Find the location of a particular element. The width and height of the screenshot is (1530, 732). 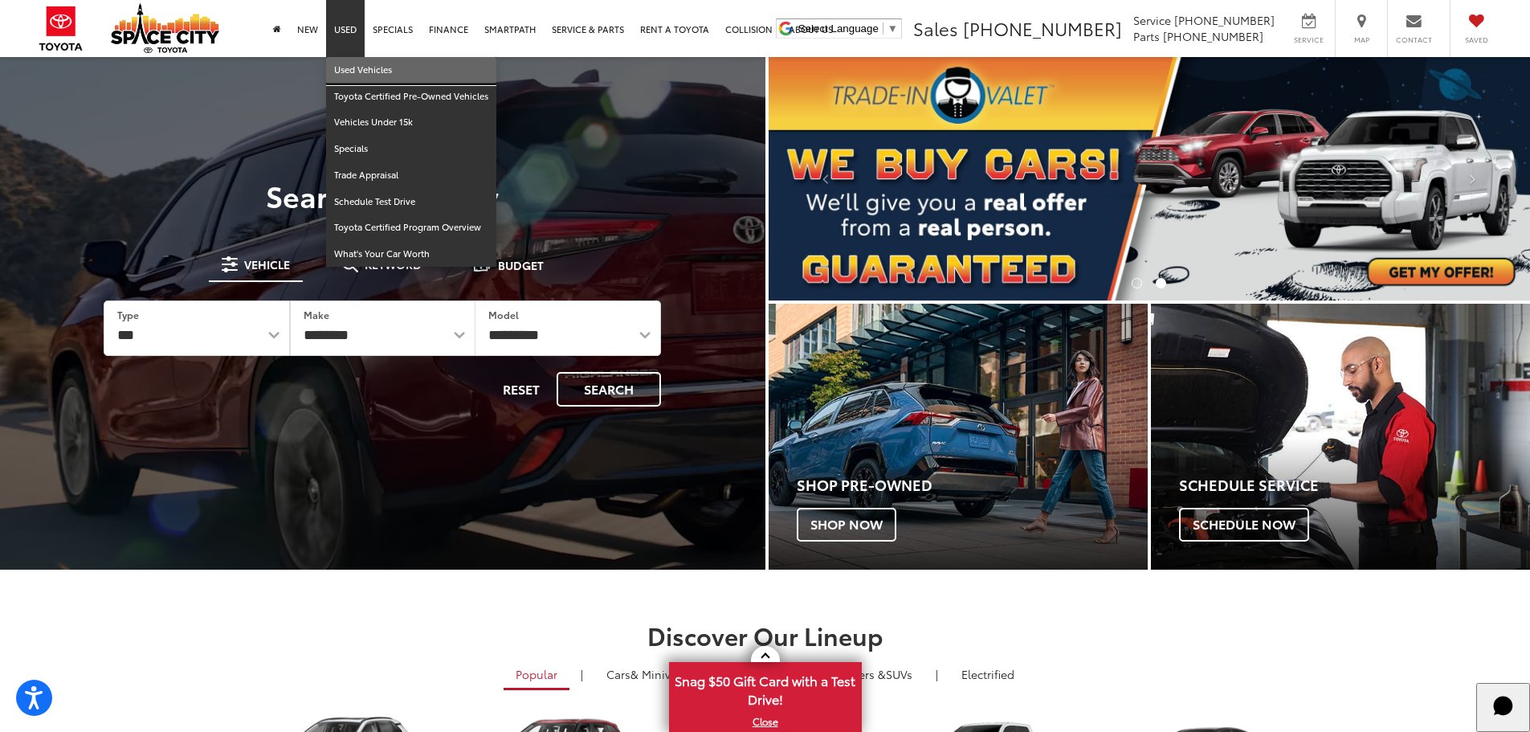

span: Budget is located at coordinates (520, 265).